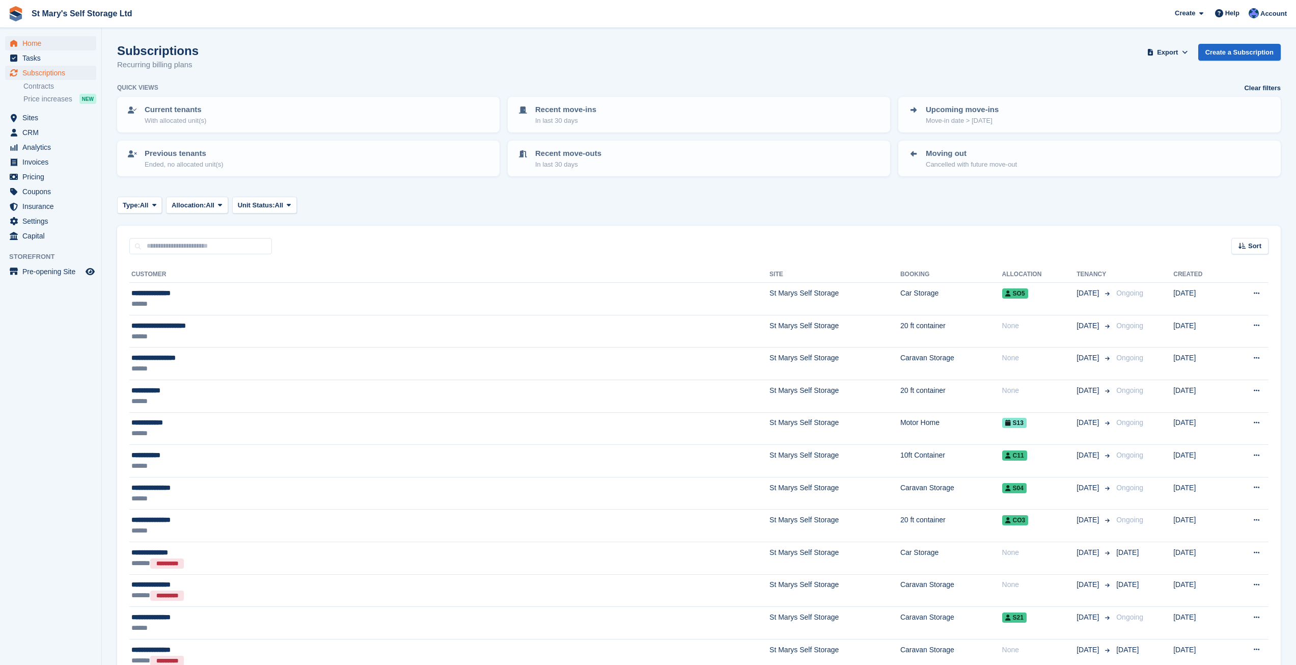 This screenshot has width=1296, height=665. What do you see at coordinates (60, 99) in the screenshot?
I see `a: Price increases NEW` at bounding box center [60, 99].